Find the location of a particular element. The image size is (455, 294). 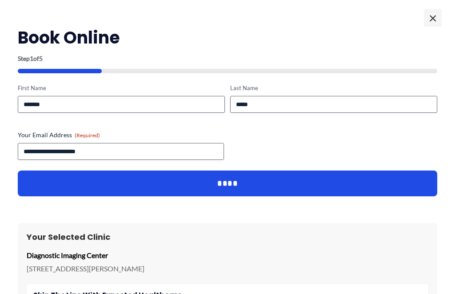

label: Last Name is located at coordinates (334, 88).